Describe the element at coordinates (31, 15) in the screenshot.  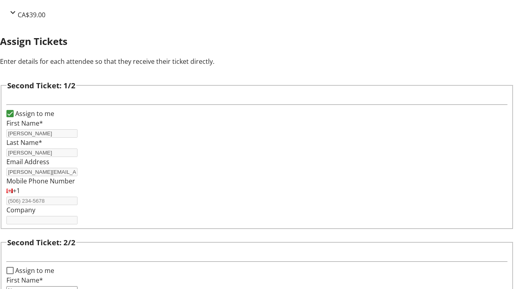
I see `span: CA$39.00` at that location.